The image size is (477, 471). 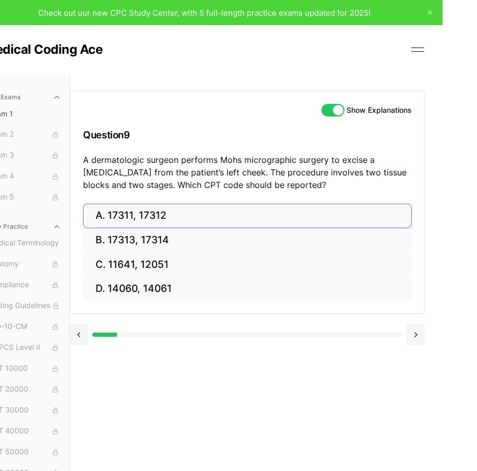 I want to click on span: Check out our new CPC Study Center, with 5 full-length practice exams updated for 2025!, so click(x=204, y=13).